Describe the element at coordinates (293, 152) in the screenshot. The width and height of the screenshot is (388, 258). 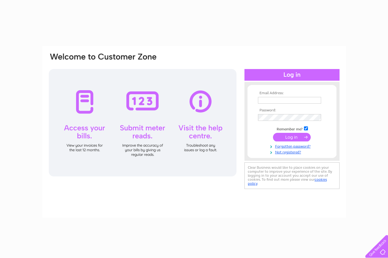
I see `a: Not registered?` at that location.